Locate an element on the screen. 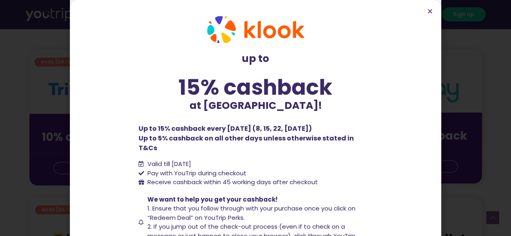 The width and height of the screenshot is (511, 236). div: 15% cashback is located at coordinates (256, 87).